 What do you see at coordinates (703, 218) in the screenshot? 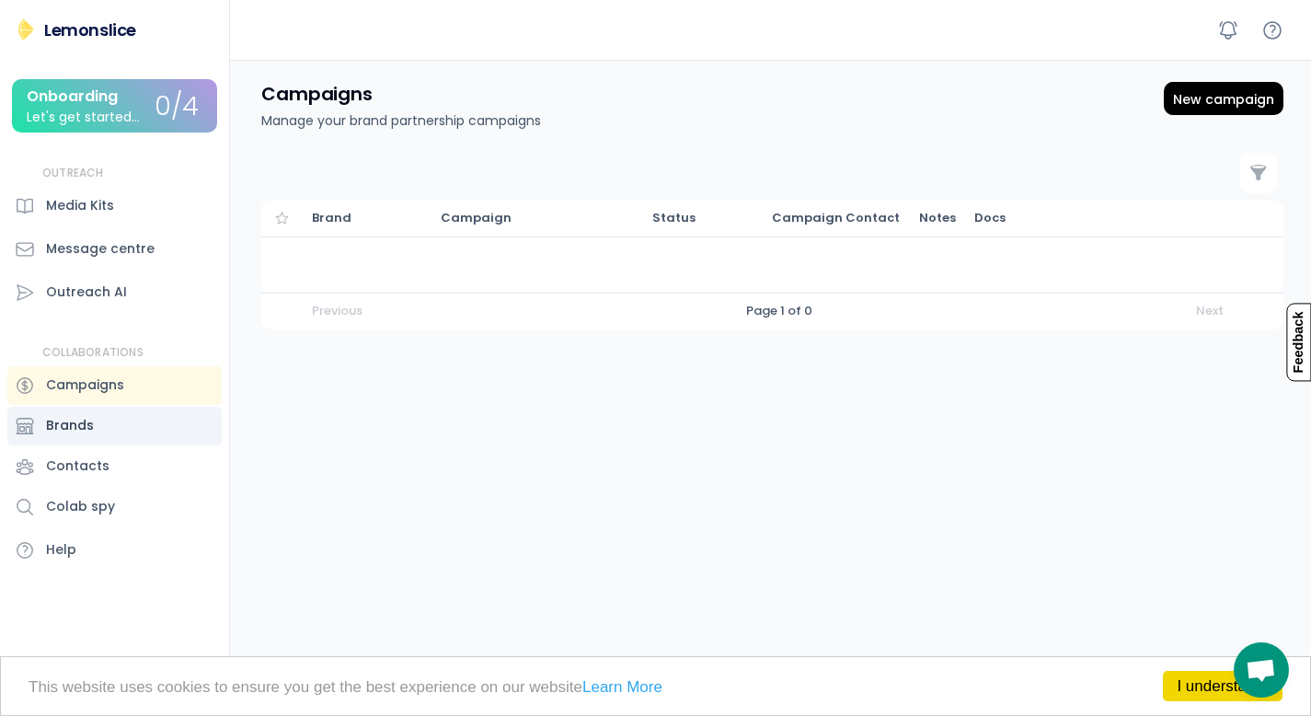
I see `div: Status` at bounding box center [703, 218].